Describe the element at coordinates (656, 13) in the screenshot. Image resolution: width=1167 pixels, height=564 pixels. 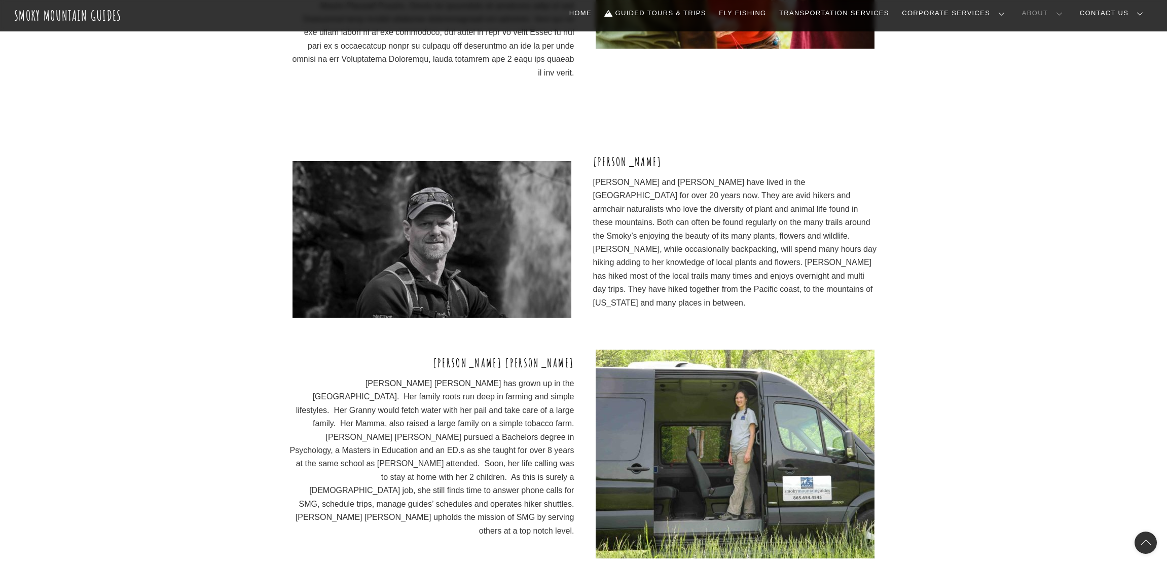
I see `a: Guided Tours & Trips` at that location.